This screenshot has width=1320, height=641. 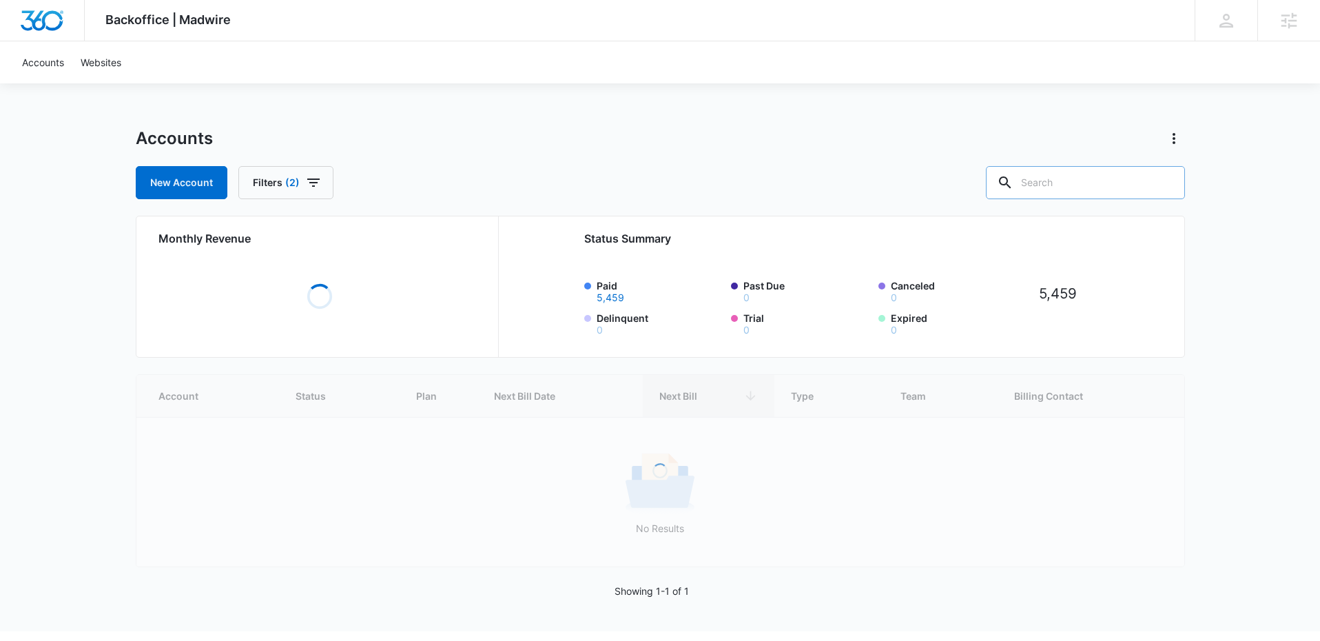 I want to click on h2: Monthly Revenue, so click(x=320, y=238).